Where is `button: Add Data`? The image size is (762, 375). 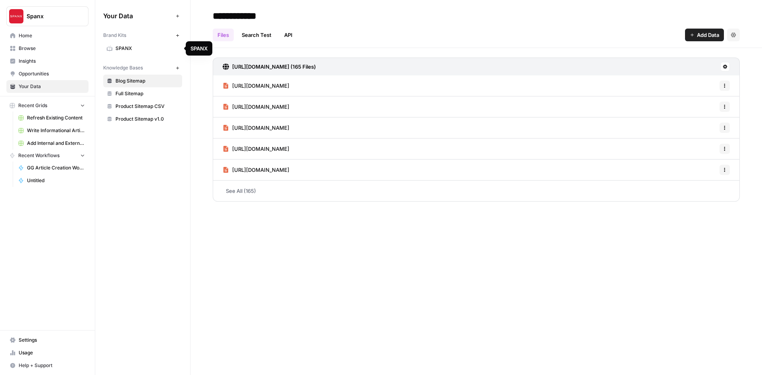 button: Add Data is located at coordinates (704, 35).